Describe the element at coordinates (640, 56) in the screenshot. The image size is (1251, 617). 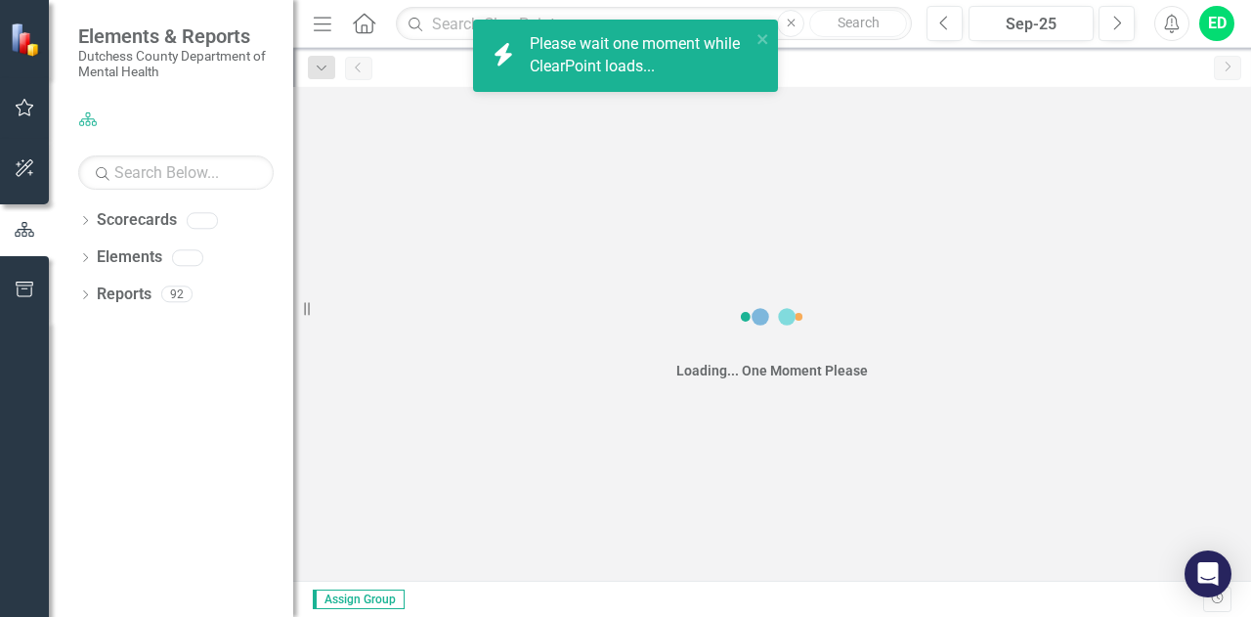
I see `div: Please wait one moment while ClearPoint loads...` at that location.